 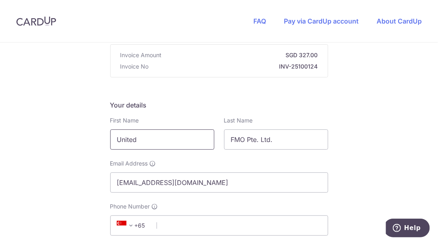 I want to click on span: Email Address, so click(x=129, y=164).